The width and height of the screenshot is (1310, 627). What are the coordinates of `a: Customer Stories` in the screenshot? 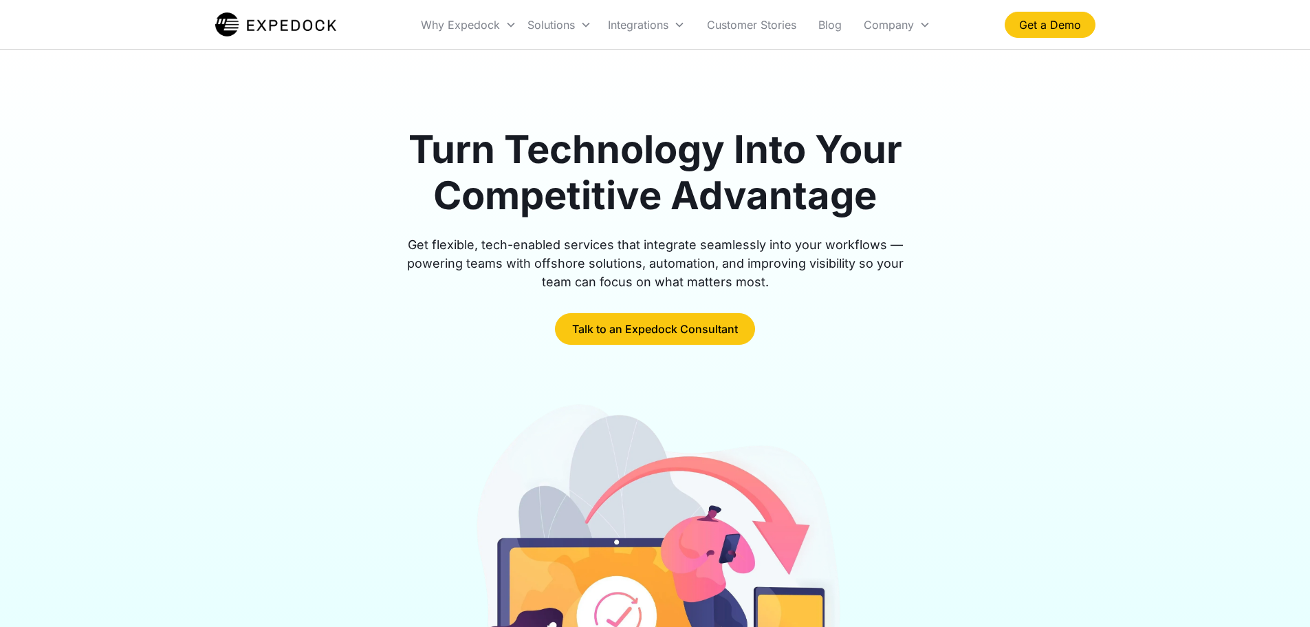 It's located at (752, 25).